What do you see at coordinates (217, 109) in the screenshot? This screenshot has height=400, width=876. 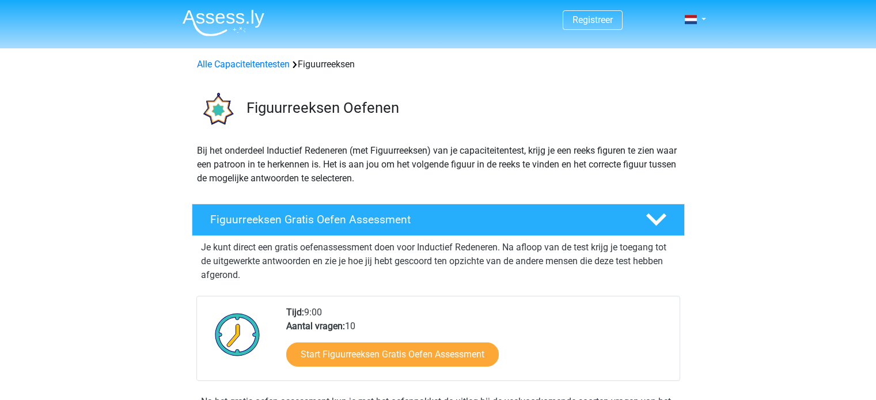 I see `img: figuurreeksen` at bounding box center [217, 109].